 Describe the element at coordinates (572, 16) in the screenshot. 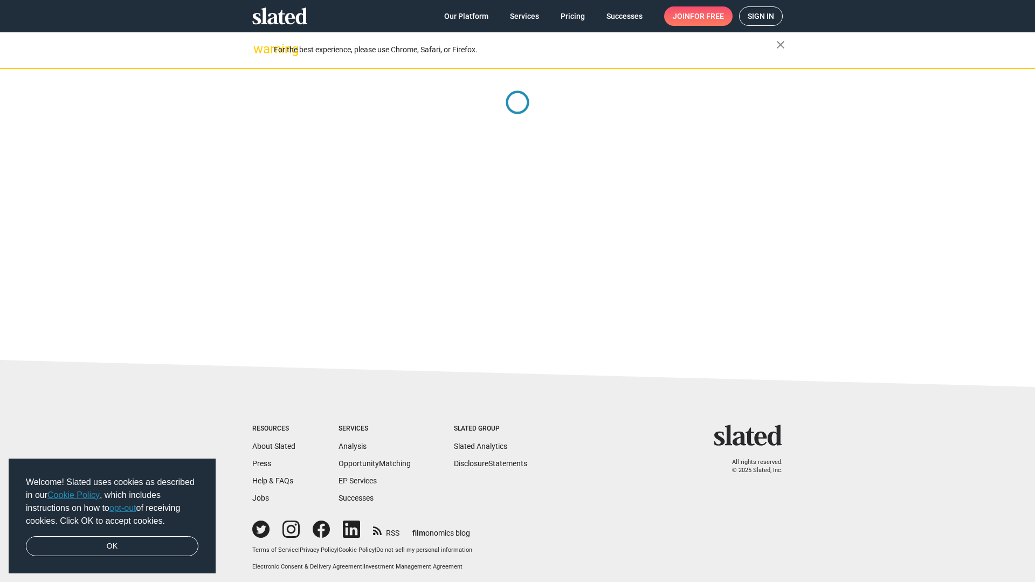

I see `a: Pricing` at that location.